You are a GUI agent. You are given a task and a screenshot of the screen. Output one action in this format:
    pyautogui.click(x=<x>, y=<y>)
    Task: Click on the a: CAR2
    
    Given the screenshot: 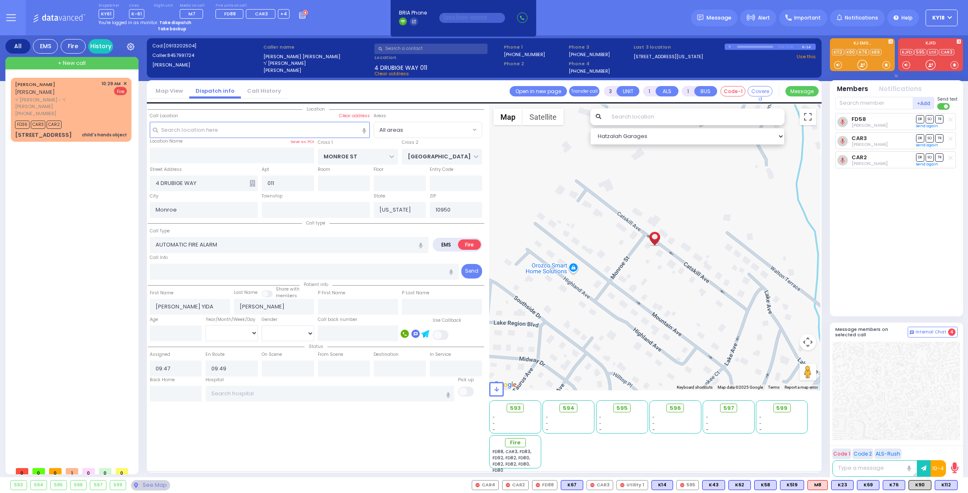 What is the action you would take?
    pyautogui.click(x=859, y=157)
    